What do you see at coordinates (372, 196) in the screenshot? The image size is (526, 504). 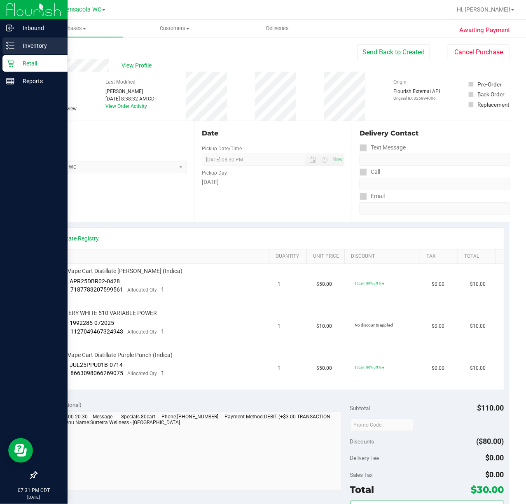 I see `label: Email` at bounding box center [372, 196].